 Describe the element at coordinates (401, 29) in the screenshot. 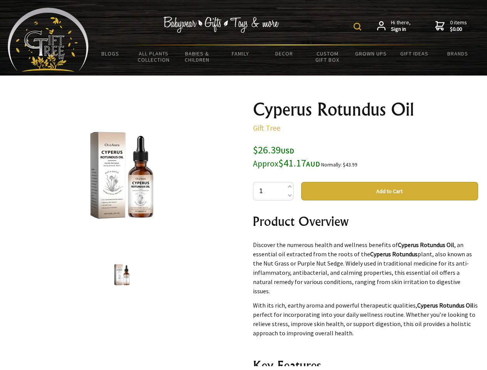

I see `strong: Sign in` at that location.